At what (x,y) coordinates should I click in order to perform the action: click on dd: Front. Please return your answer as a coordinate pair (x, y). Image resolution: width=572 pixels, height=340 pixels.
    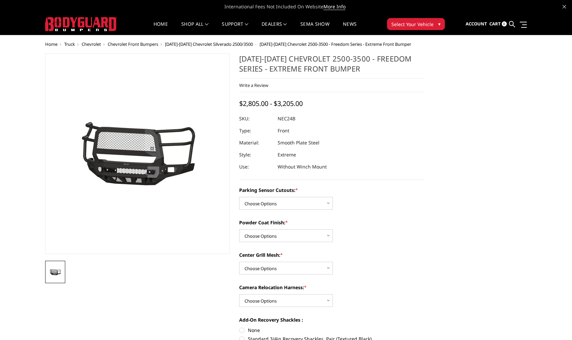
    Looking at the image, I should click on (283, 131).